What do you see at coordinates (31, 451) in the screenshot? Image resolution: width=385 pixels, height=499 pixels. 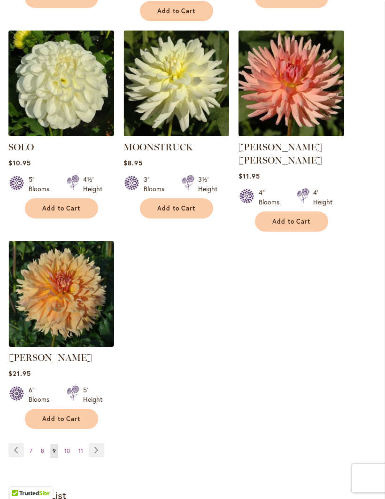 I see `a: 7` at bounding box center [31, 451].